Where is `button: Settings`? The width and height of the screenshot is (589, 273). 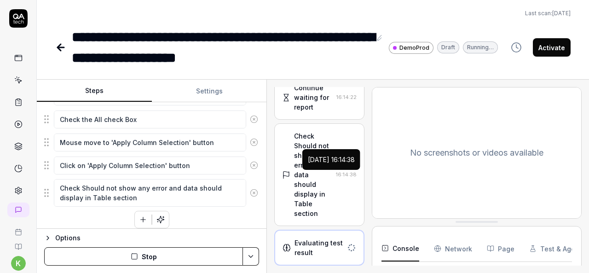
button: Settings is located at coordinates (210, 91).